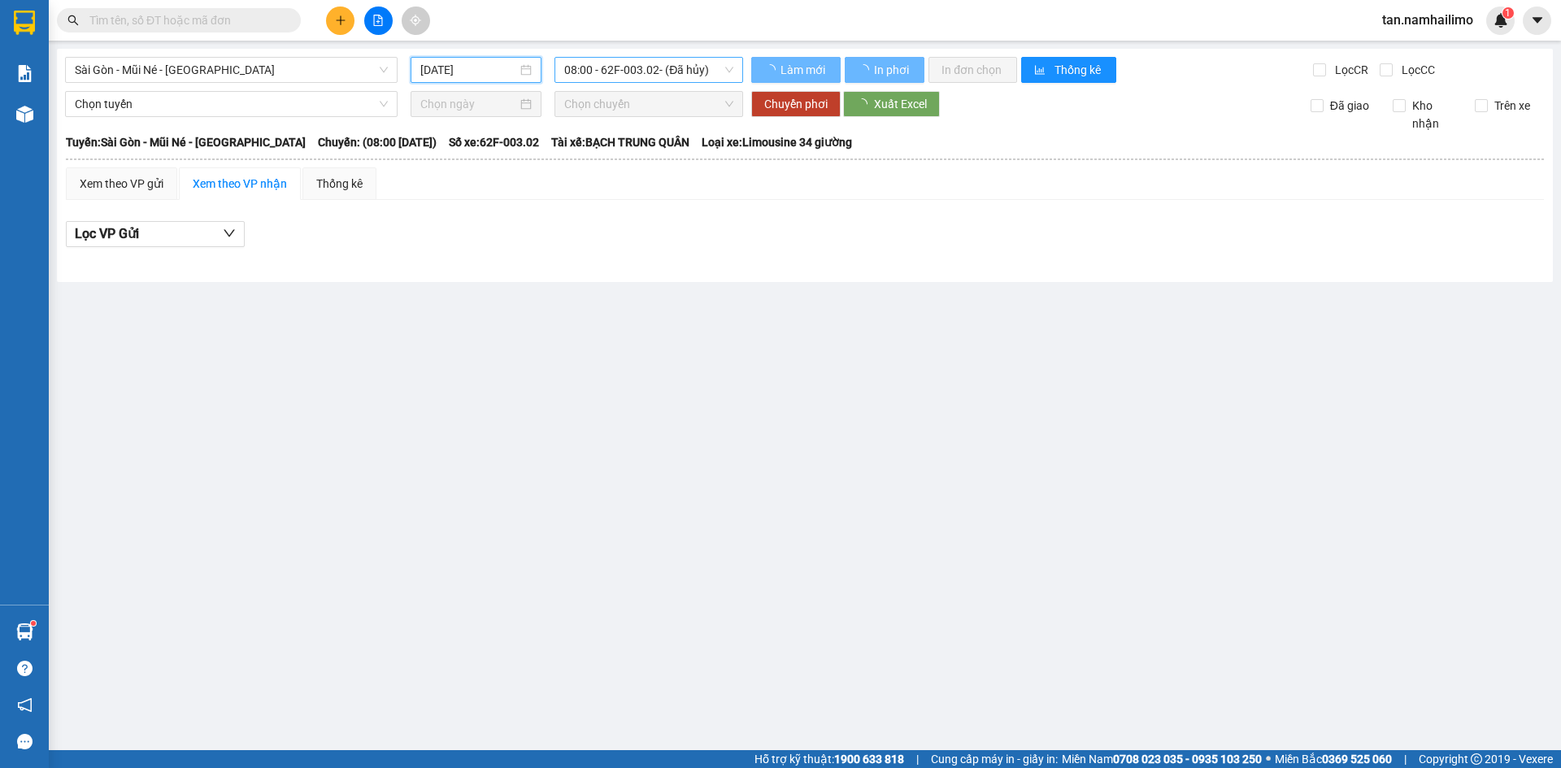 The width and height of the screenshot is (1561, 768). What do you see at coordinates (994, 759) in the screenshot?
I see `span: Cung cấp máy in - giấy in:` at bounding box center [994, 759].